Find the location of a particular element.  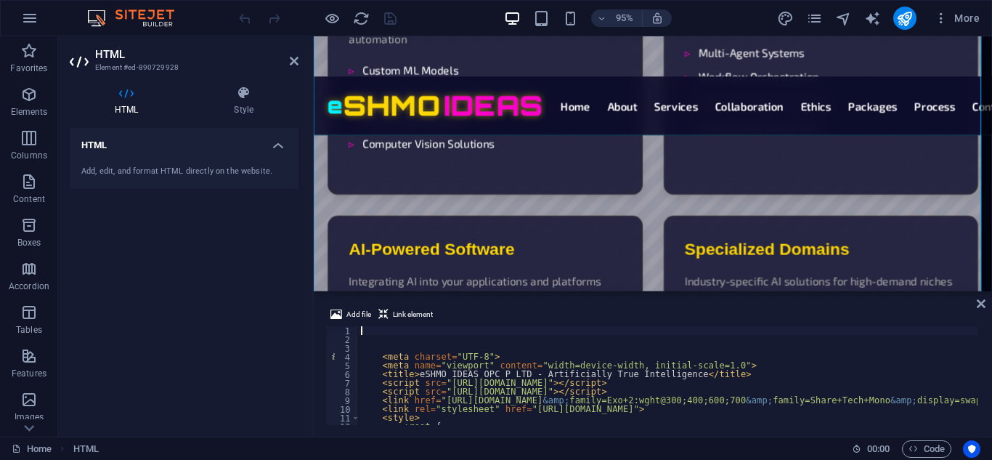

button: Click here to leave preview mode and continue editing is located at coordinates (332, 18).